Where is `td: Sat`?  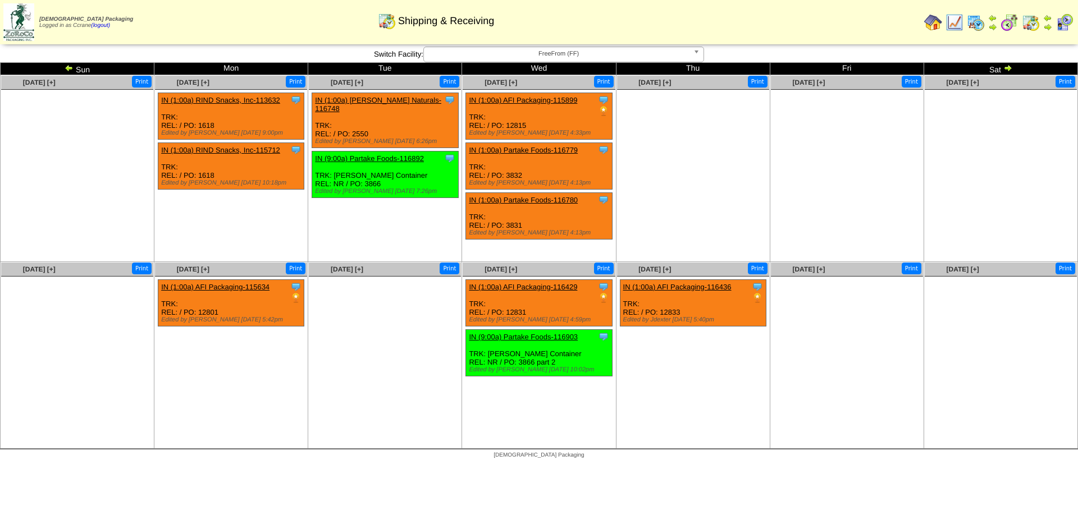
td: Sat is located at coordinates (1000, 69).